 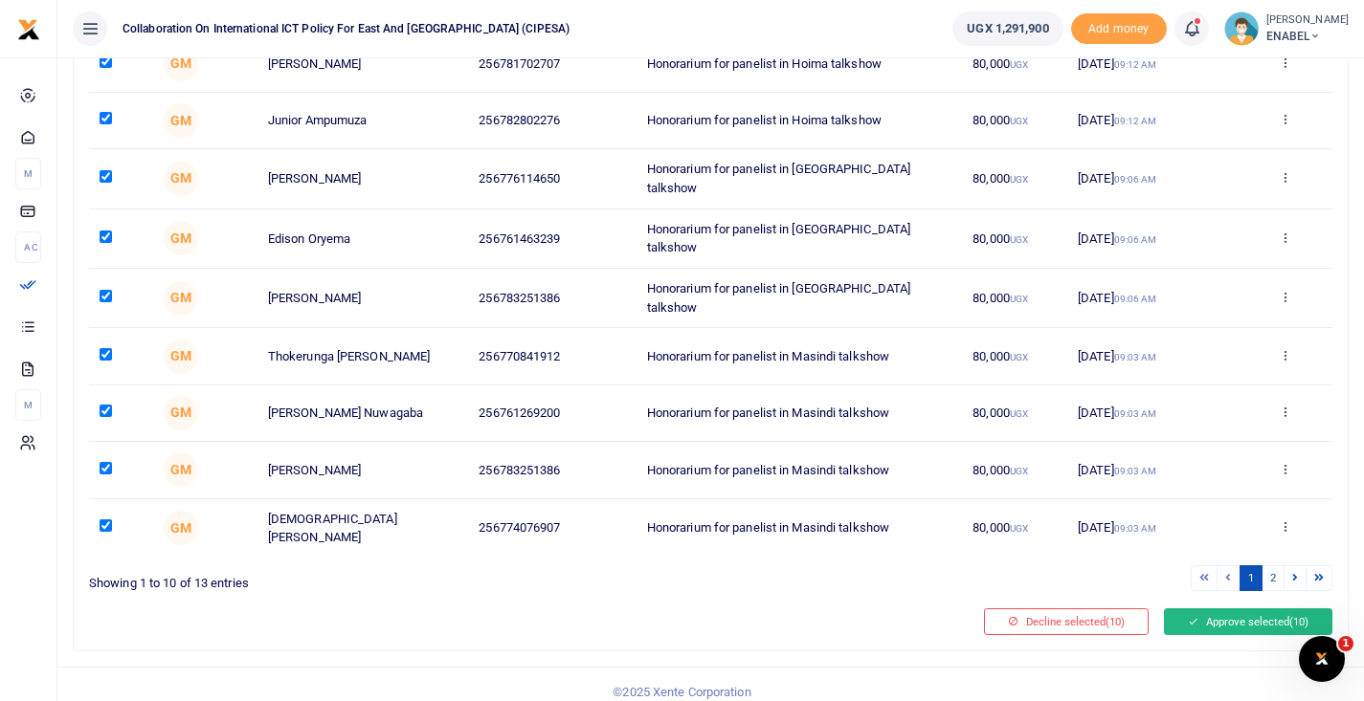 I want to click on td: 256776114650, so click(x=551, y=179).